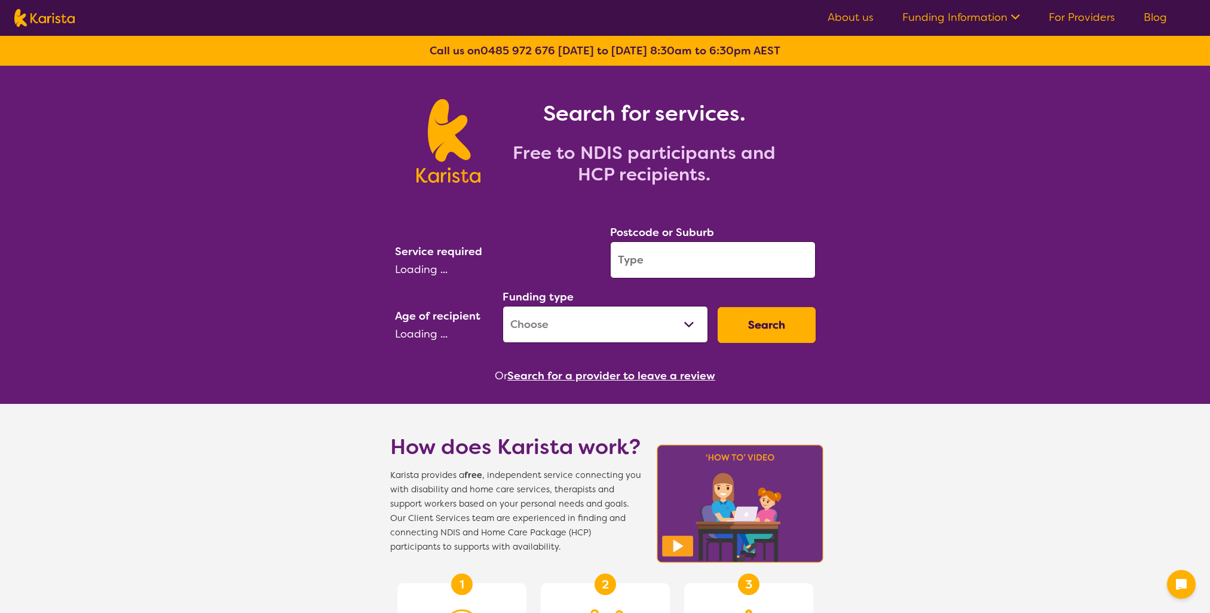 This screenshot has height=613, width=1210. I want to click on a: 0485 972 676, so click(517, 51).